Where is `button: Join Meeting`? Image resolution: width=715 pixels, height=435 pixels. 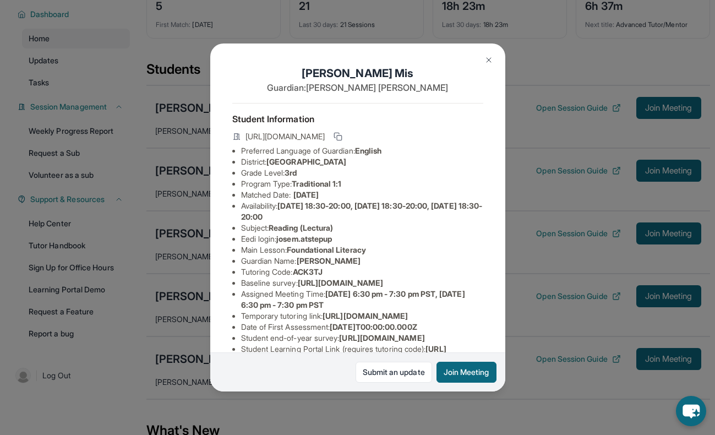
button: Join Meeting is located at coordinates (466, 372).